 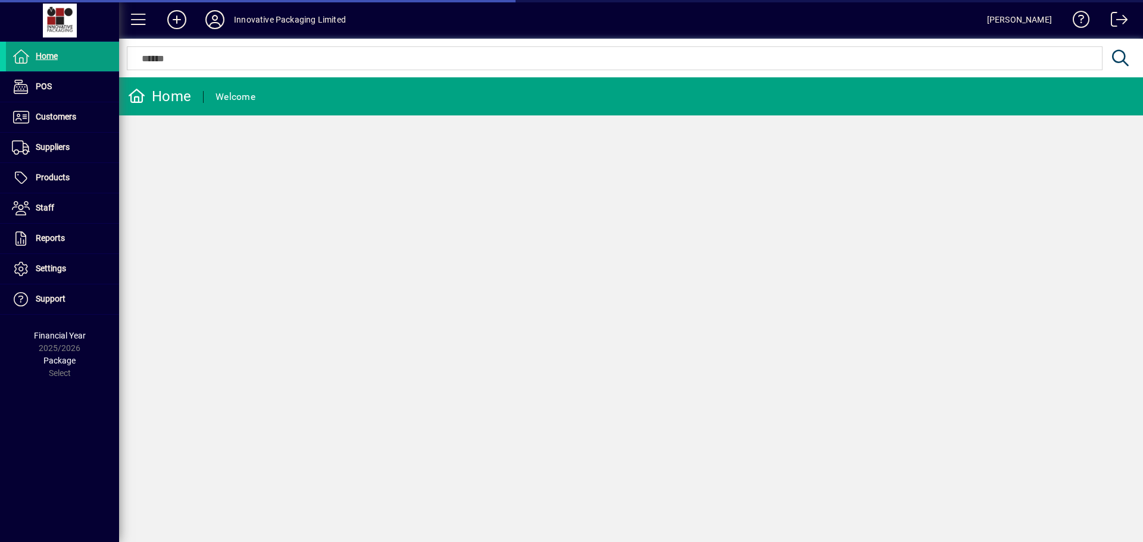 What do you see at coordinates (63, 239) in the screenshot?
I see `a: Reports` at bounding box center [63, 239].